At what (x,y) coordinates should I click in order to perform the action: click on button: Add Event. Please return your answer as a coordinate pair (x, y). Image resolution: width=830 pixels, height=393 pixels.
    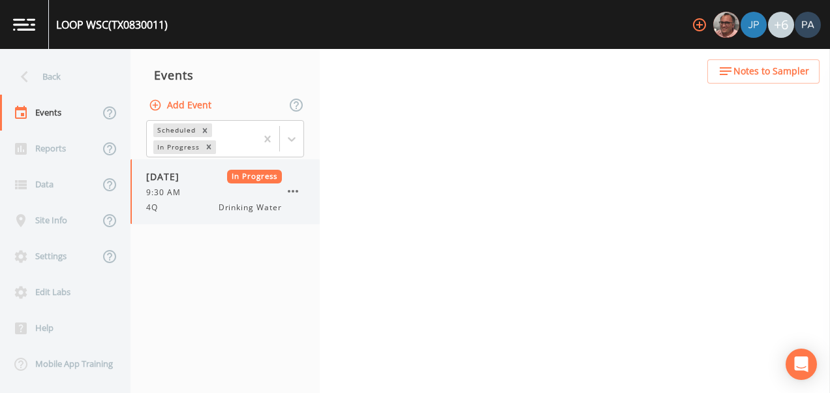
    Looking at the image, I should click on (181, 105).